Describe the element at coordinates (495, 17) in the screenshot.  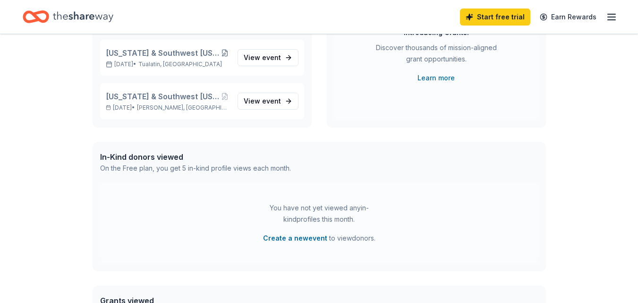
I see `a: Start free trial` at that location.